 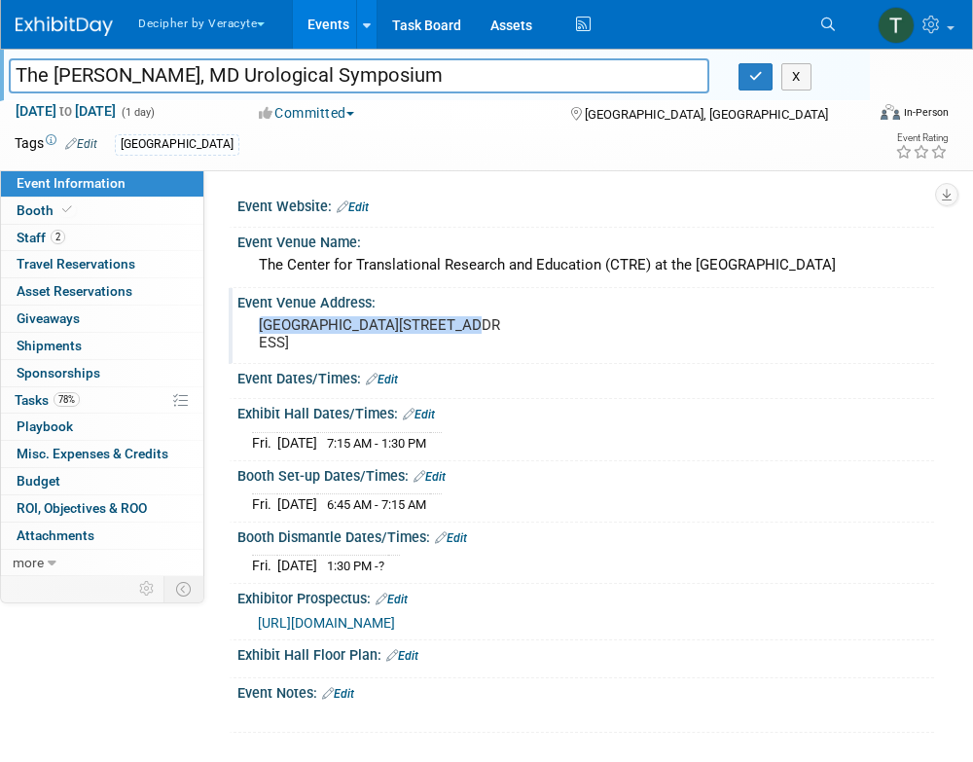 I want to click on img: ExhibitDay, so click(x=64, y=26).